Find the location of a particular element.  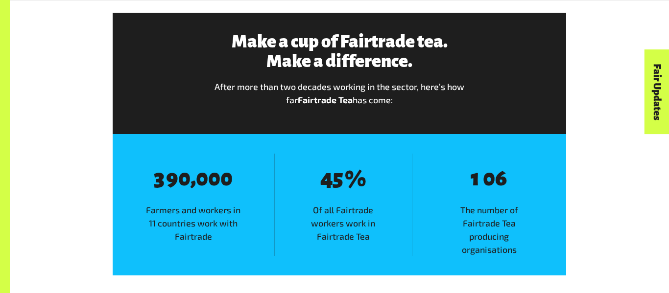

span: Of all Fairtrade workers work in Fairtrade Tea is located at coordinates (343, 223).